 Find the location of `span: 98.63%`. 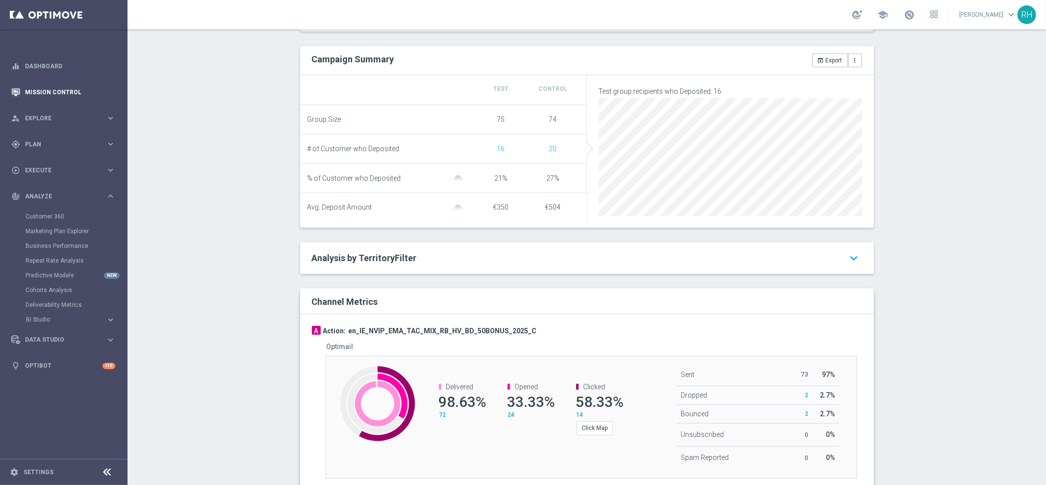

span: 98.63% is located at coordinates (462, 401).